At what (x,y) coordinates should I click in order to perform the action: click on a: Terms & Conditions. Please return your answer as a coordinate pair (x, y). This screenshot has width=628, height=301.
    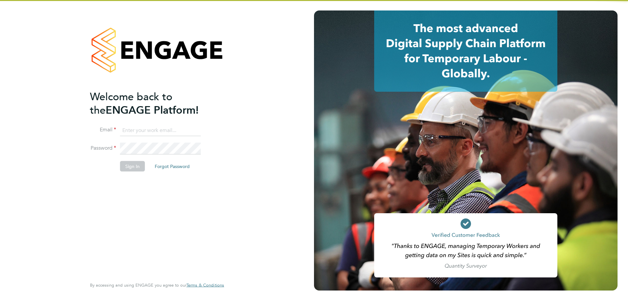
    Looking at the image, I should click on (205, 285).